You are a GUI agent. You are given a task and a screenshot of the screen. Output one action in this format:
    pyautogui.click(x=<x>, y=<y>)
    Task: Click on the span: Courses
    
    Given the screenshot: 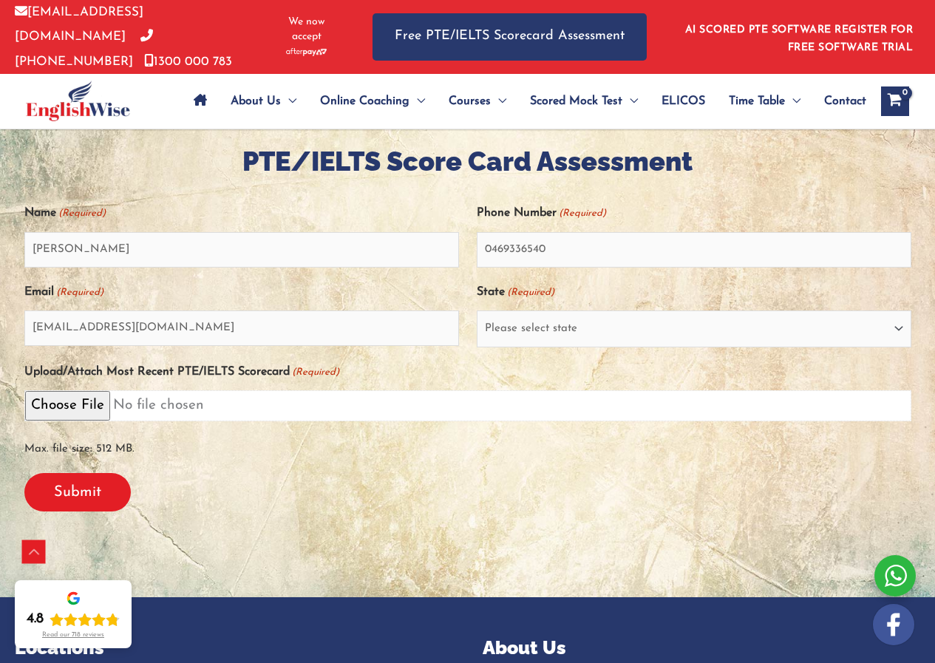 What is the action you would take?
    pyautogui.click(x=469, y=101)
    